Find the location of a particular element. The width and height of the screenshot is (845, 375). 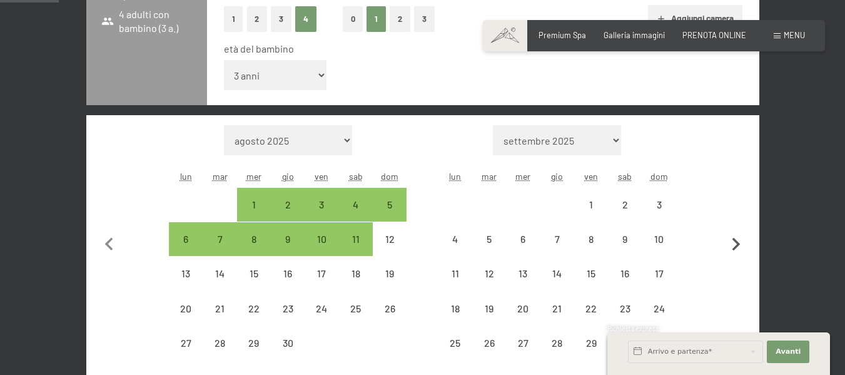

abbr: venerdì is located at coordinates (591, 176).